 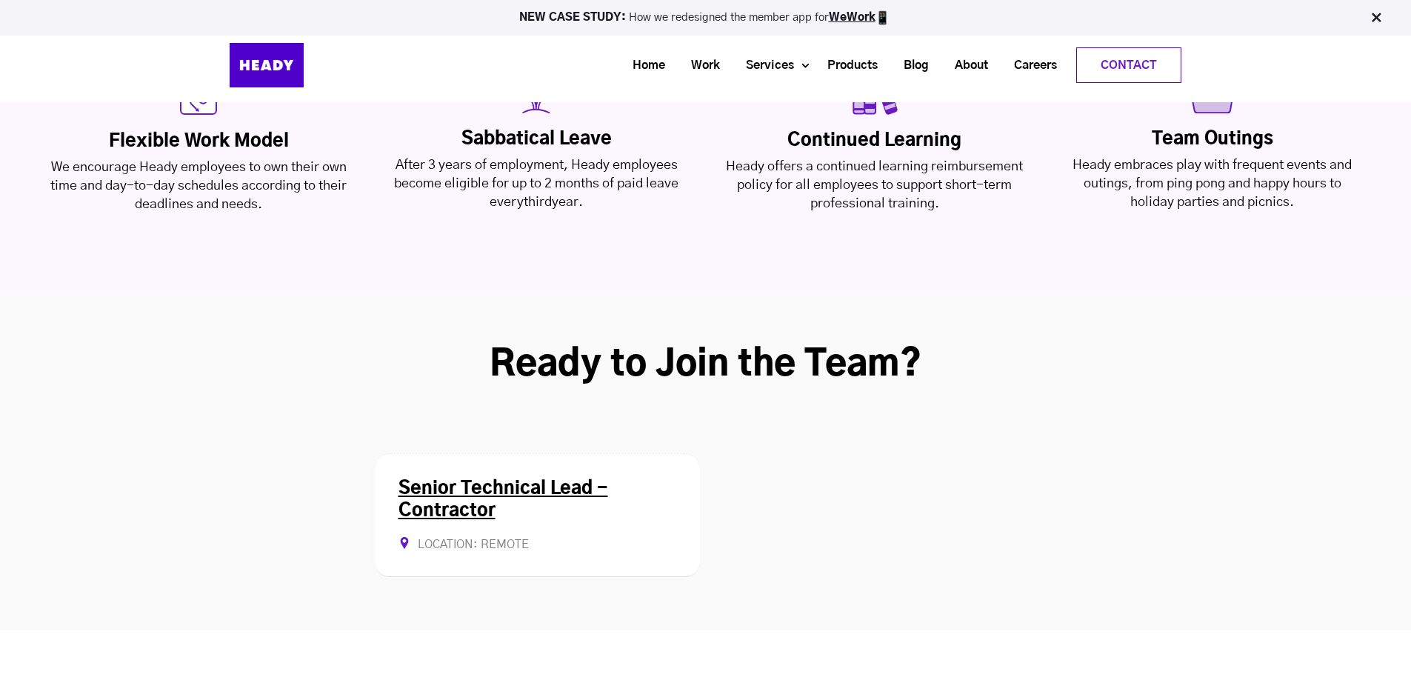 I want to click on img: Close Bar, so click(x=1376, y=18).